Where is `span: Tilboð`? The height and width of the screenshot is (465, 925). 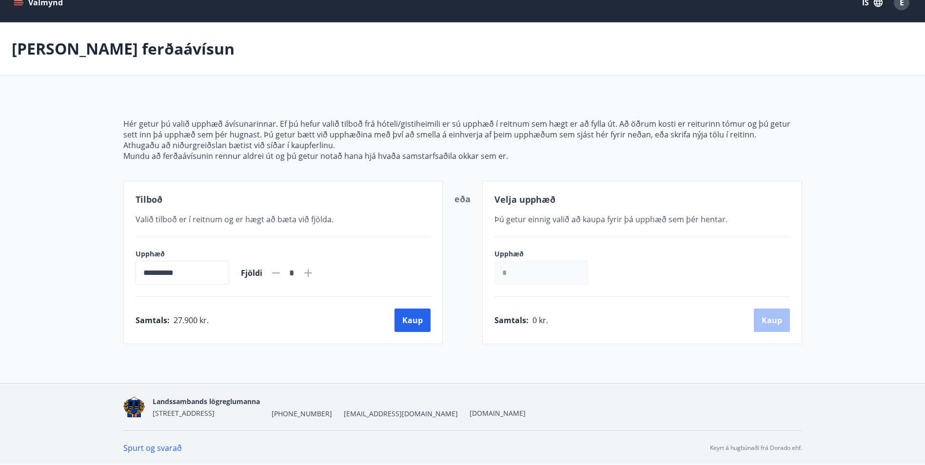 span: Tilboð is located at coordinates (149, 199).